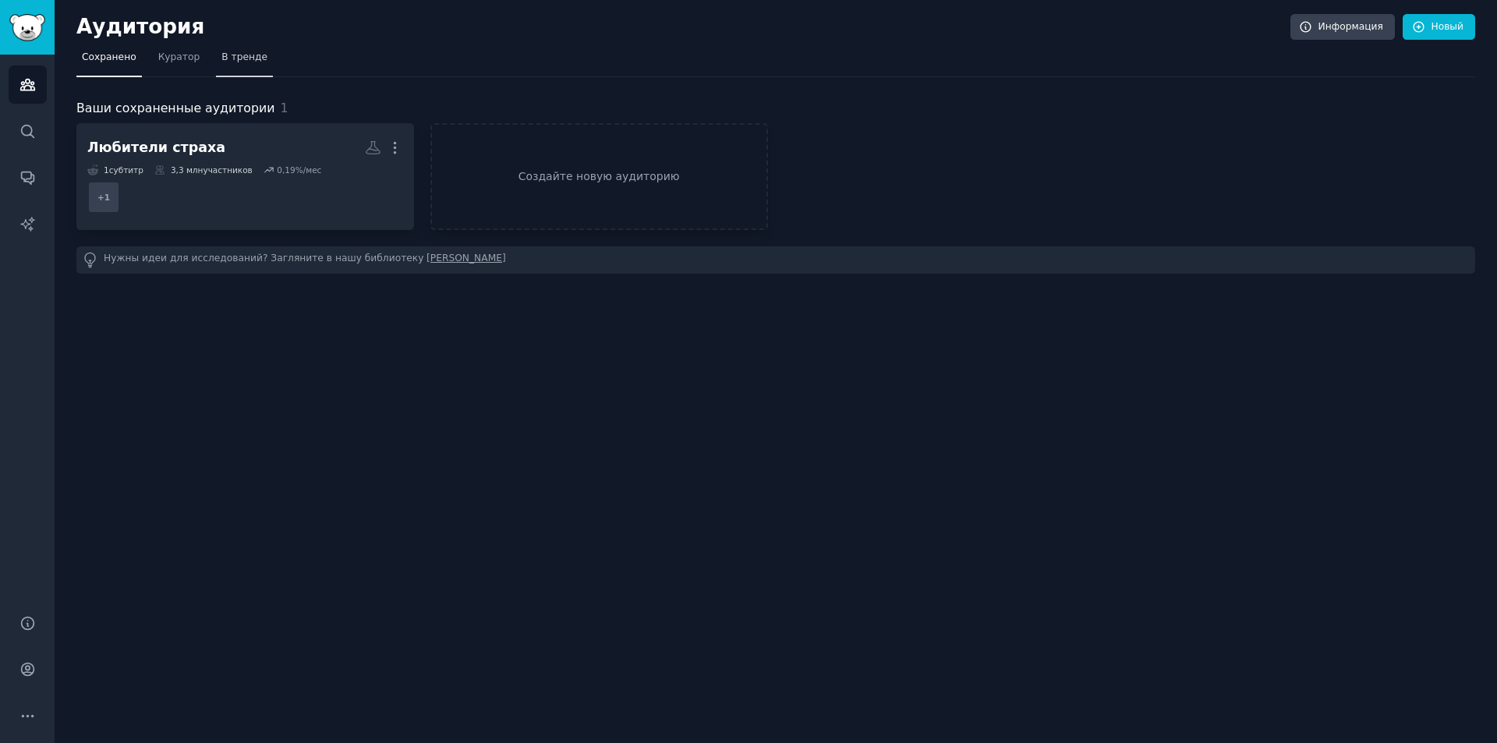 Image resolution: width=1497 pixels, height=743 pixels. I want to click on font: Куратор, so click(179, 57).